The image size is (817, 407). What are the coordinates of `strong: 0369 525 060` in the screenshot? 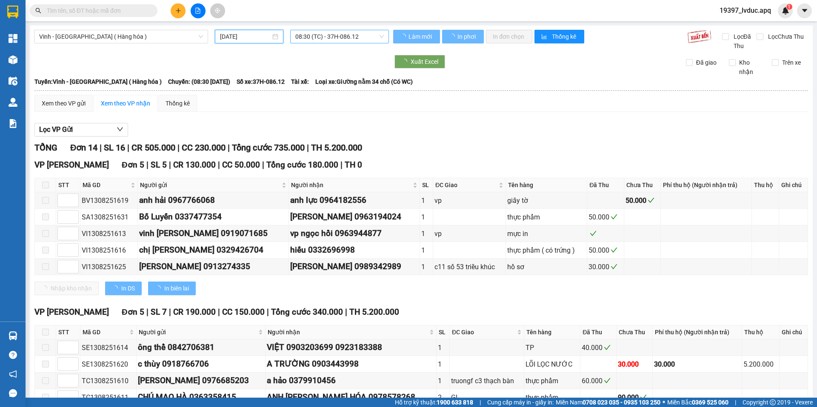 It's located at (710, 402).